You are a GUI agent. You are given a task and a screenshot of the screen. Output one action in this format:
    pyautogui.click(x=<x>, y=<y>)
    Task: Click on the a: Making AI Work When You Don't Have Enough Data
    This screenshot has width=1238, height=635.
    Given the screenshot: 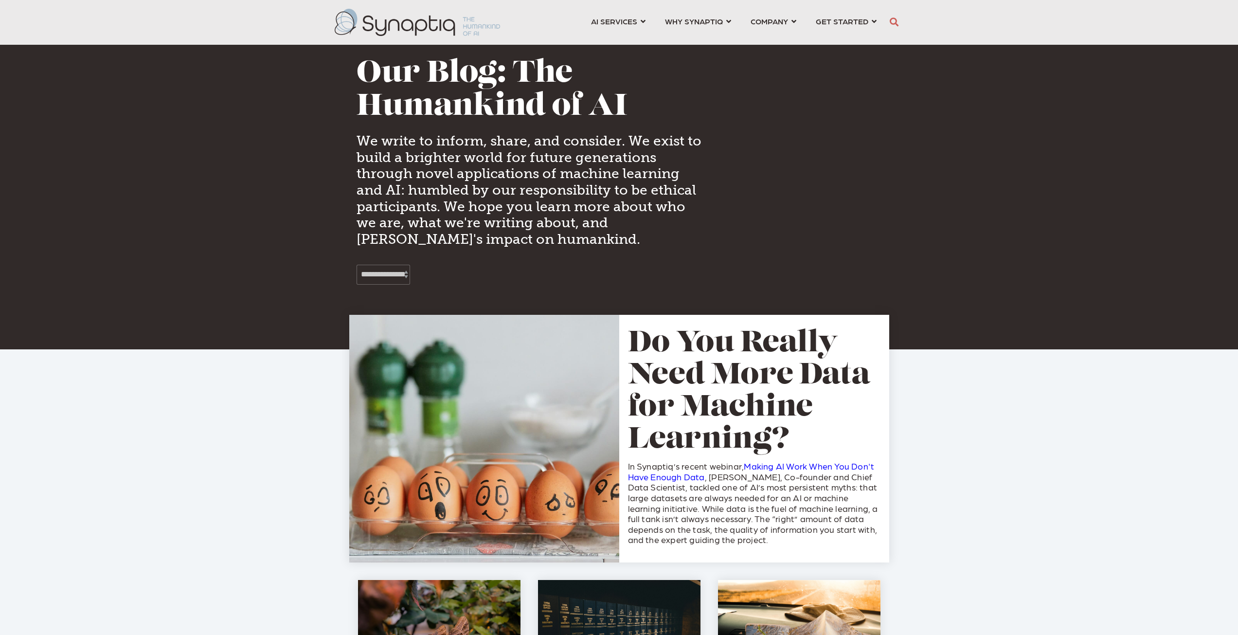 What is the action you would take?
    pyautogui.click(x=751, y=471)
    